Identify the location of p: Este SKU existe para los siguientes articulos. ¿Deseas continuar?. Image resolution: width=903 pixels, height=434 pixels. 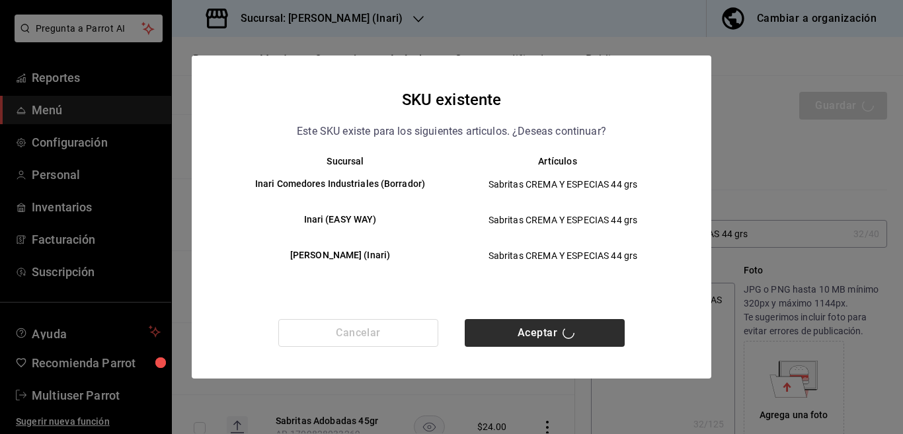
(452, 132).